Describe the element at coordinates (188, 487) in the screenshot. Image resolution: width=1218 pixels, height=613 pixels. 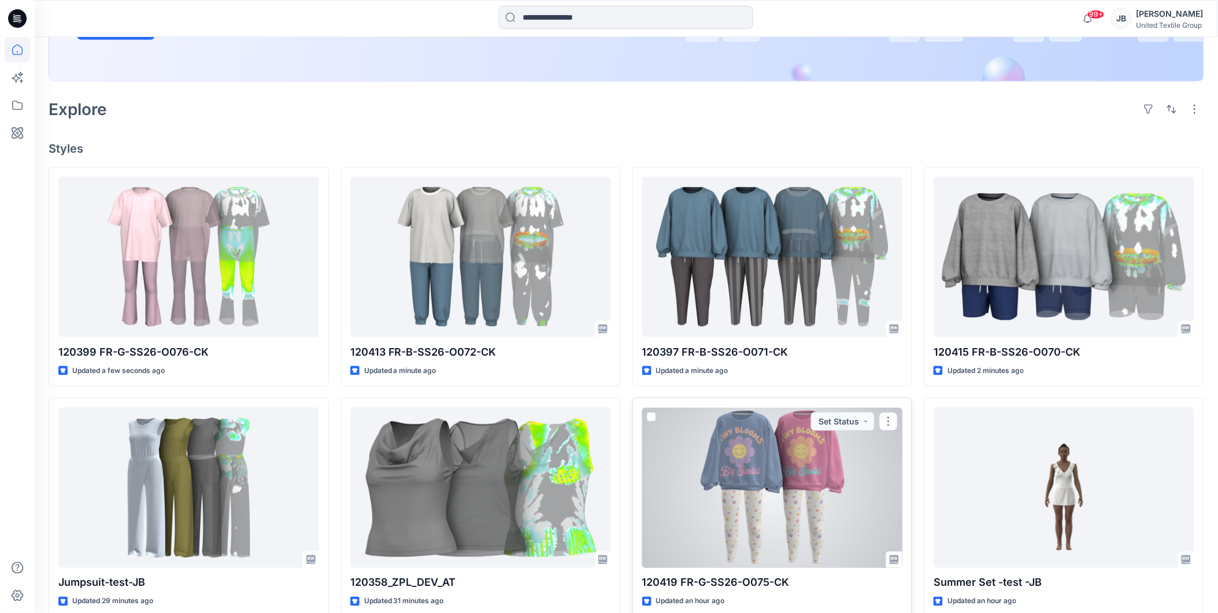
I see `a: Jumpsuit-test-JB` at that location.